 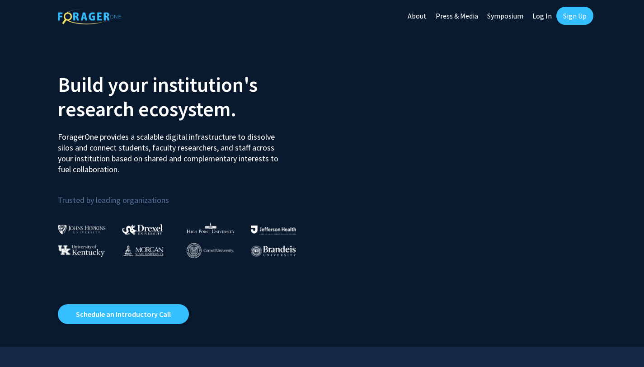 What do you see at coordinates (82, 229) in the screenshot?
I see `img: Johns Hopkins University` at bounding box center [82, 229].